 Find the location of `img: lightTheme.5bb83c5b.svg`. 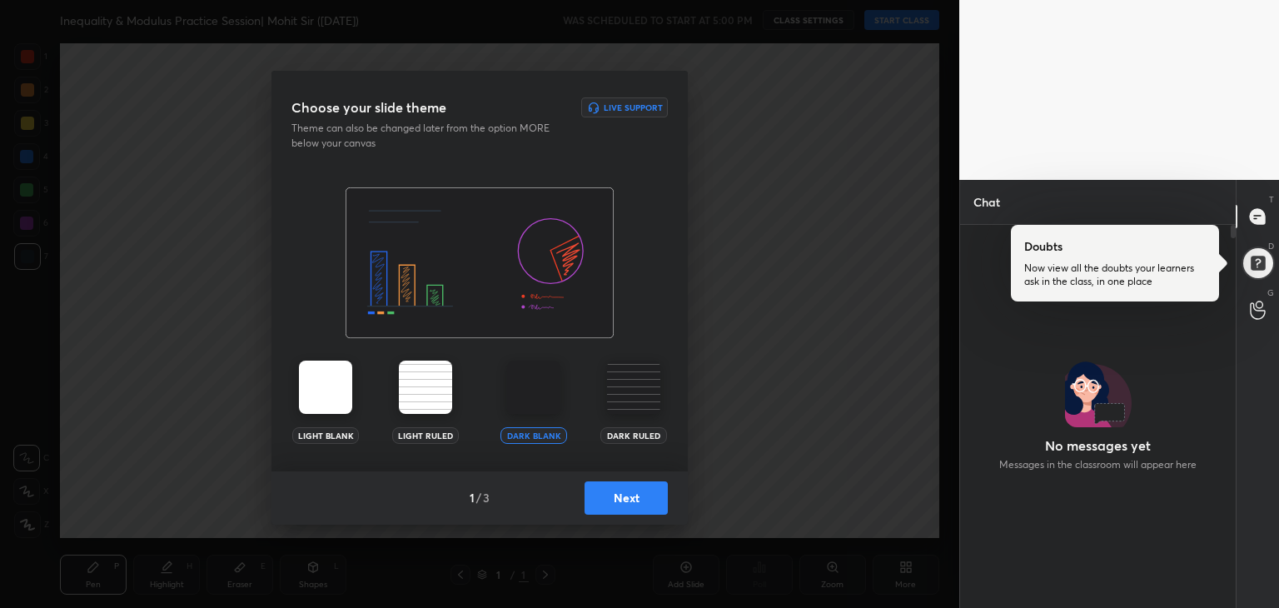

img: lightTheme.5bb83c5b.svg is located at coordinates (326, 387).